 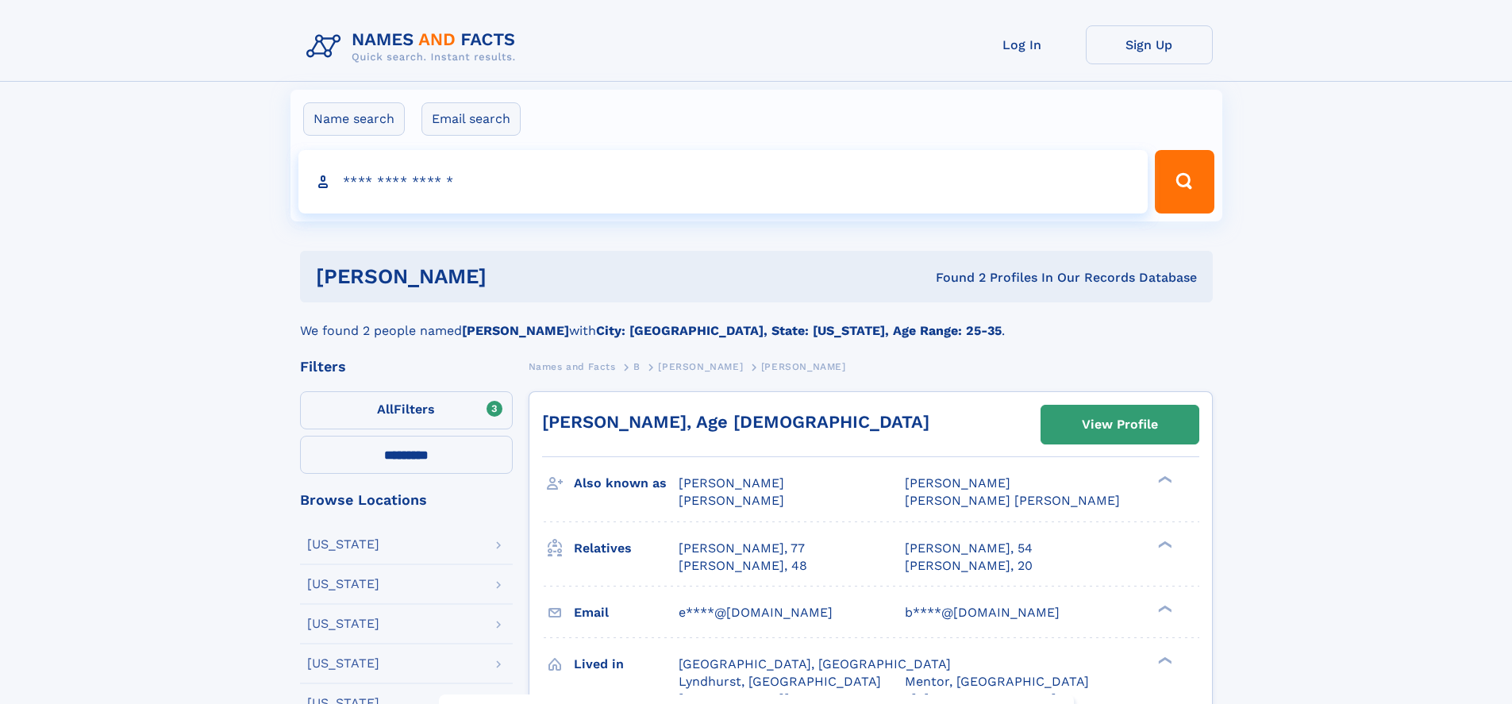 What do you see at coordinates (1023, 44) in the screenshot?
I see `a: Log In` at bounding box center [1023, 44].